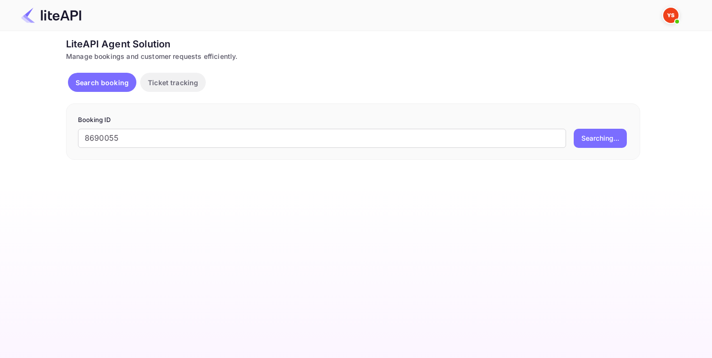 The height and width of the screenshot is (358, 712). Describe the element at coordinates (51, 15) in the screenshot. I see `img: LiteAPI Logo` at that location.